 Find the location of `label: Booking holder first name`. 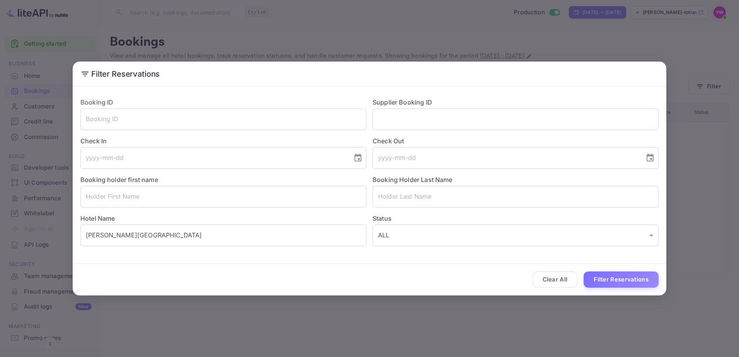

label: Booking holder first name is located at coordinates (119, 179).